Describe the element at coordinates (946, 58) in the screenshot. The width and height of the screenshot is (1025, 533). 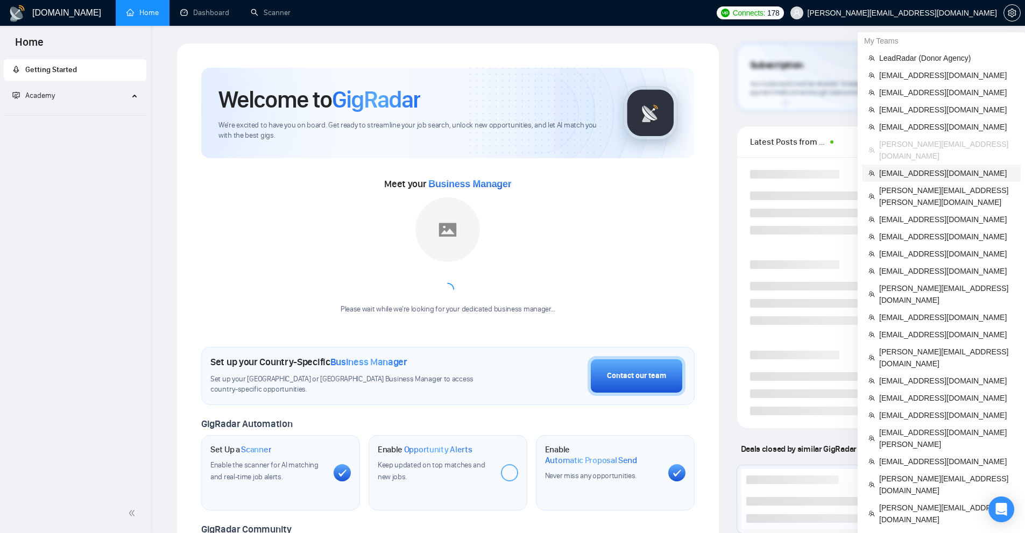
I see `span: LeadRadar (Donor Agency)` at that location.